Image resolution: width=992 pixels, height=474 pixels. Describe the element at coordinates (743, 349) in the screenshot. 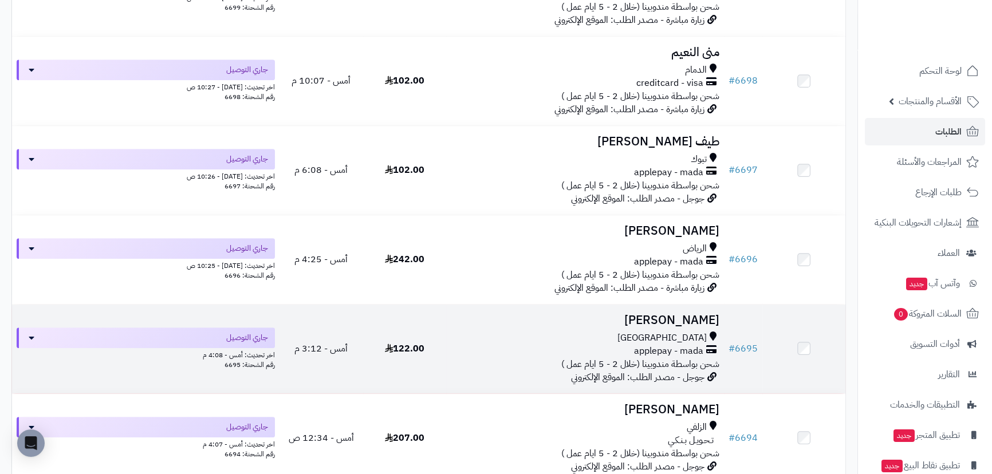

I see `a: #6695` at that location.